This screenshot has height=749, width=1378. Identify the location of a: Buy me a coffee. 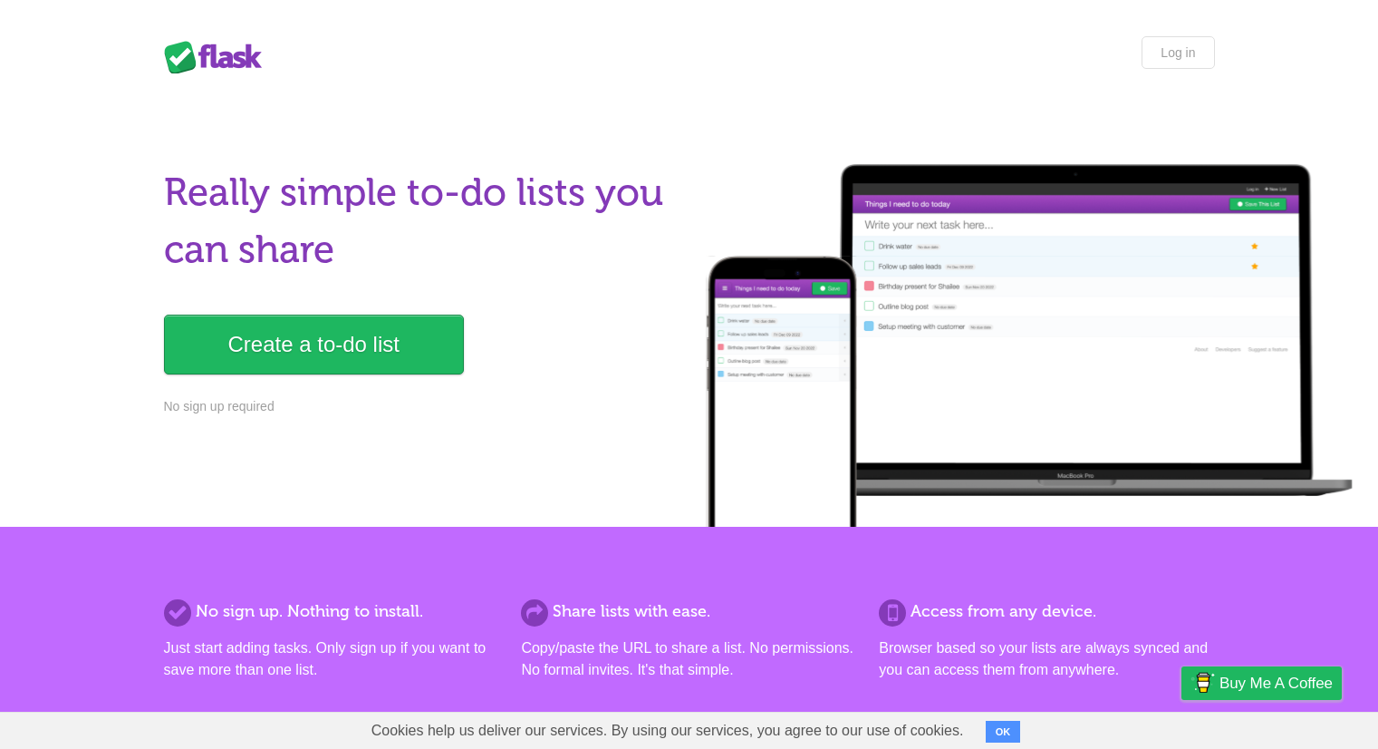
(1261, 682).